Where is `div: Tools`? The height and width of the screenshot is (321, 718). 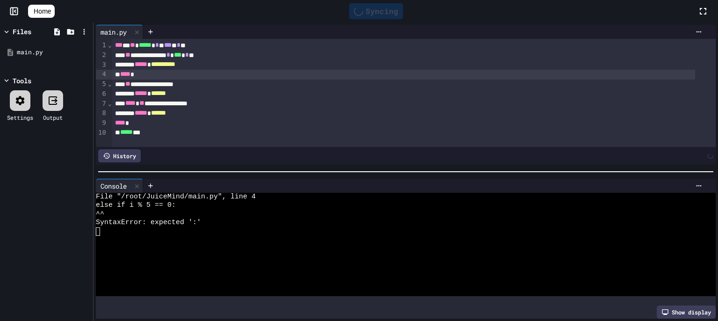 div: Tools is located at coordinates (22, 80).